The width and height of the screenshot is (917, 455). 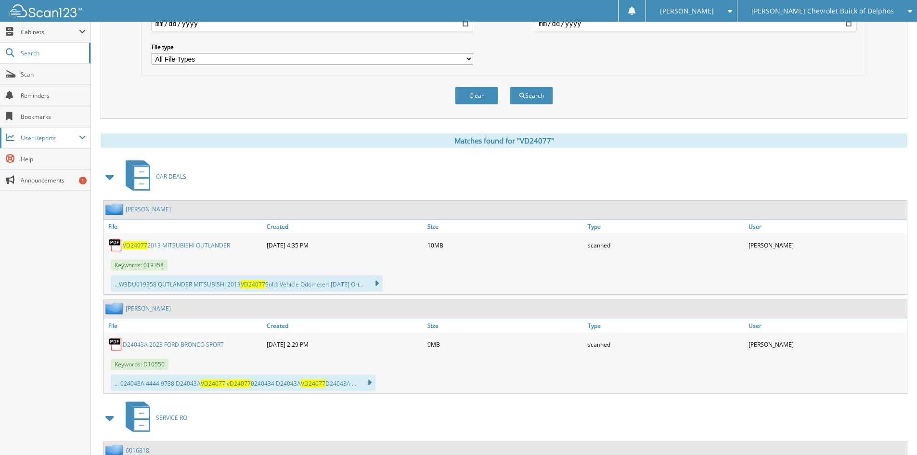 I want to click on span: Cabinets, so click(x=50, y=32).